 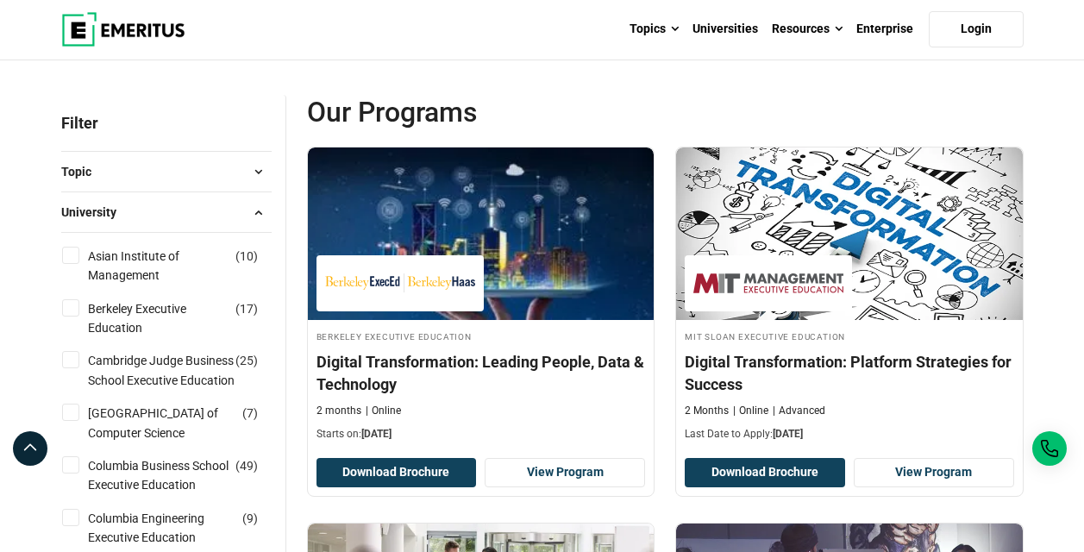 What do you see at coordinates (166, 172) in the screenshot?
I see `button: Topic` at bounding box center [166, 172].